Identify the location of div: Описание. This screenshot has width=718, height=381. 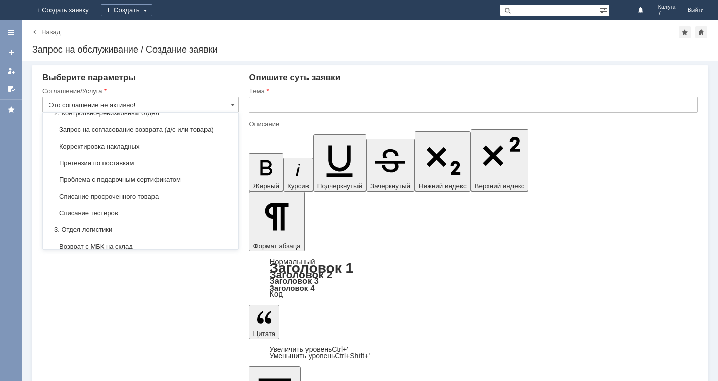
(472, 124).